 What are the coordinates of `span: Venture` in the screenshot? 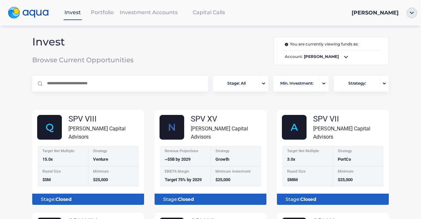 It's located at (101, 159).